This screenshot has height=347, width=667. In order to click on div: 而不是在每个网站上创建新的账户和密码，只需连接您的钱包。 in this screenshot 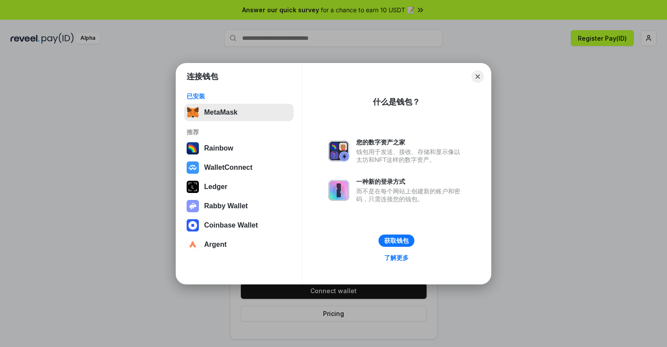, I will do `click(410, 195)`.